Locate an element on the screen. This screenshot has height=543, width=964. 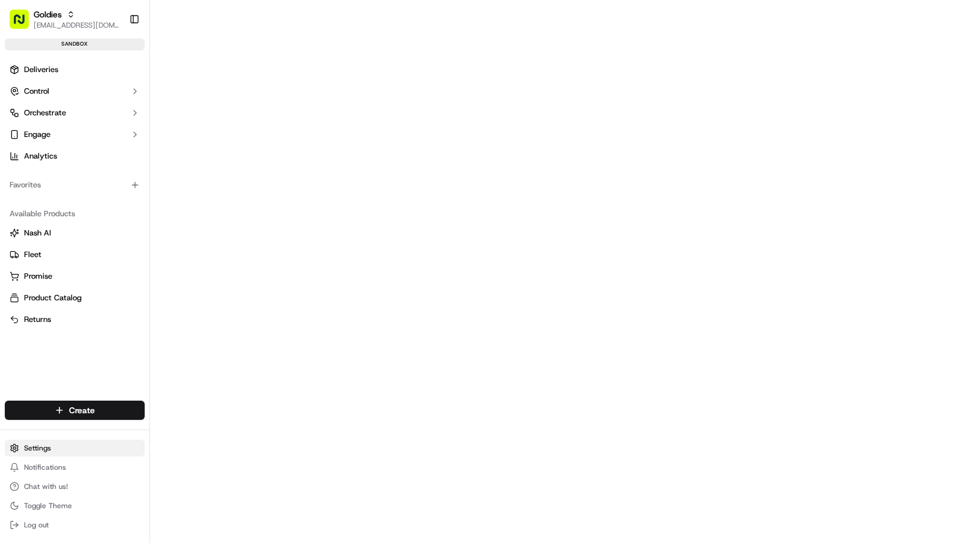
span: Promise is located at coordinates (38, 276).